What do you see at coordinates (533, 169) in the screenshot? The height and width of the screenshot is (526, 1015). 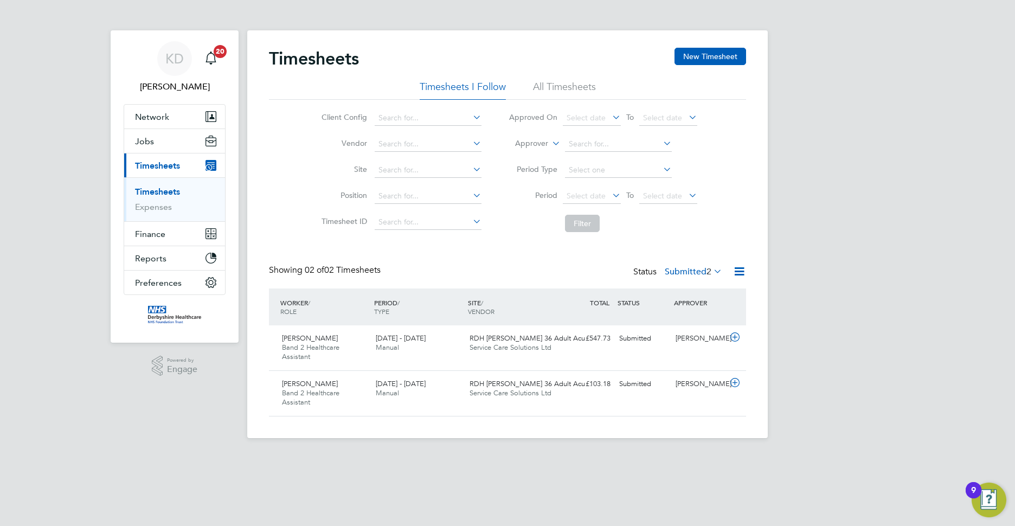 I see `label: Period Type` at bounding box center [533, 169].